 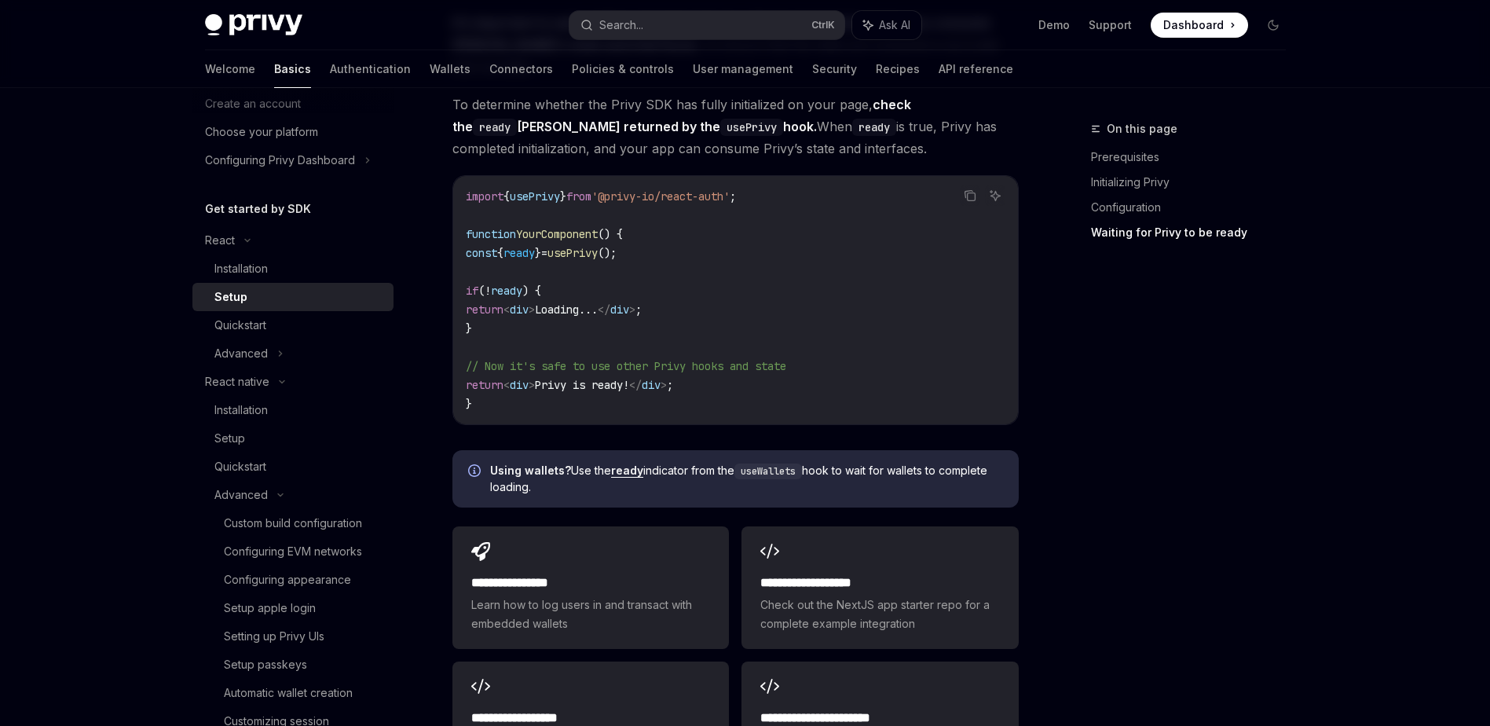 What do you see at coordinates (627, 470) in the screenshot?
I see `a: ready` at bounding box center [627, 470].